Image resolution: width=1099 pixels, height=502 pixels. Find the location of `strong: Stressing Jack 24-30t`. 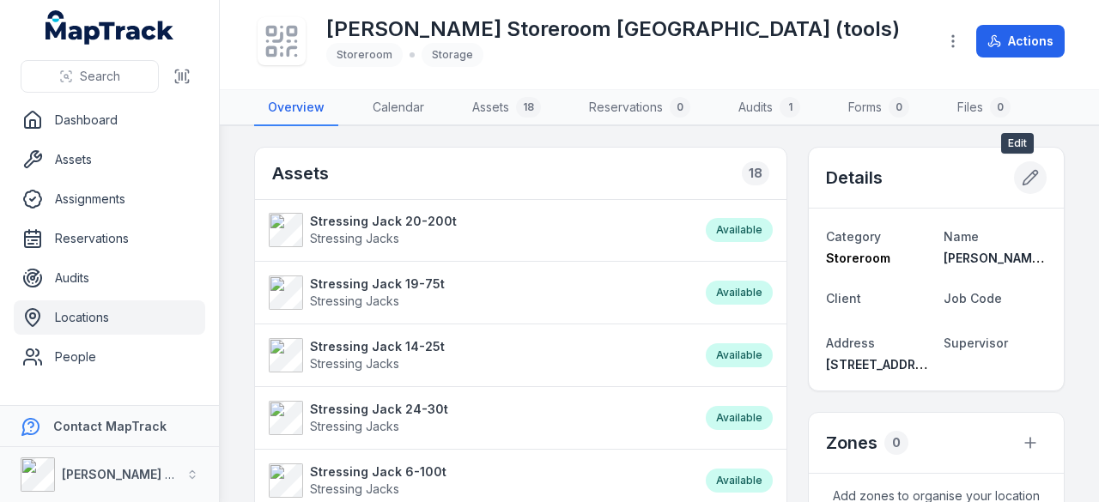

strong: Stressing Jack 24-30t is located at coordinates (379, 409).